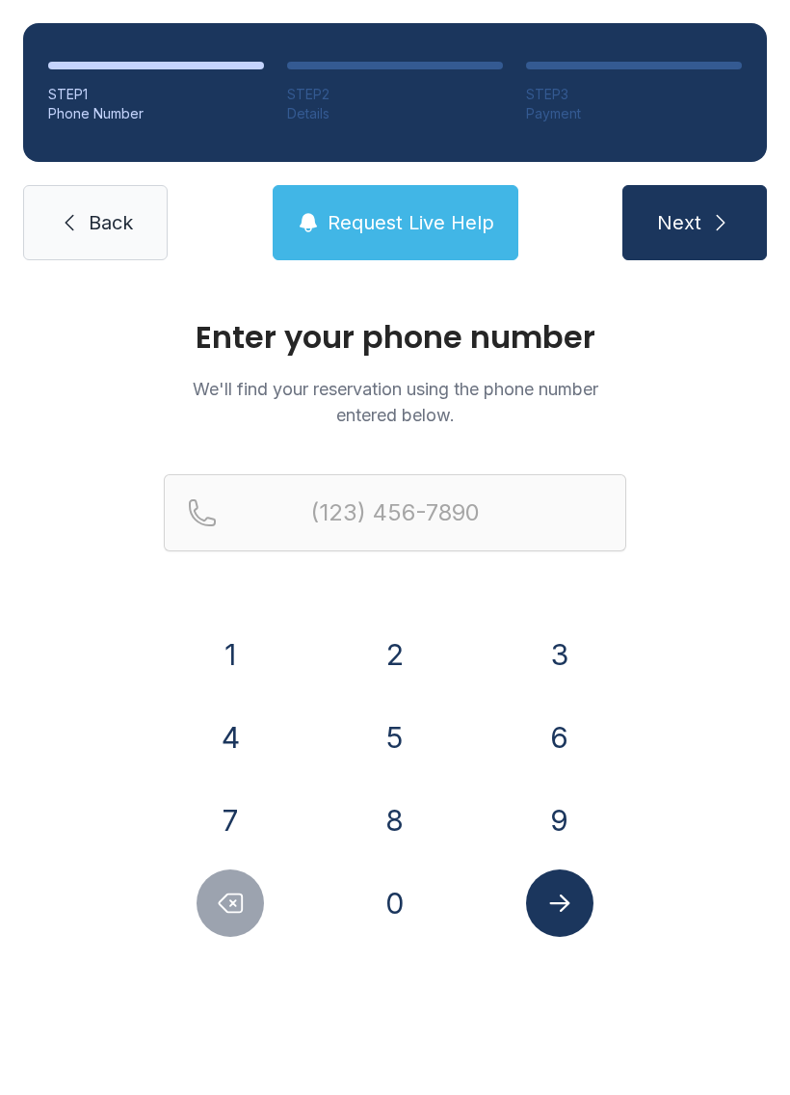  Describe the element at coordinates (156, 94) in the screenshot. I see `div: STEP 1` at that location.